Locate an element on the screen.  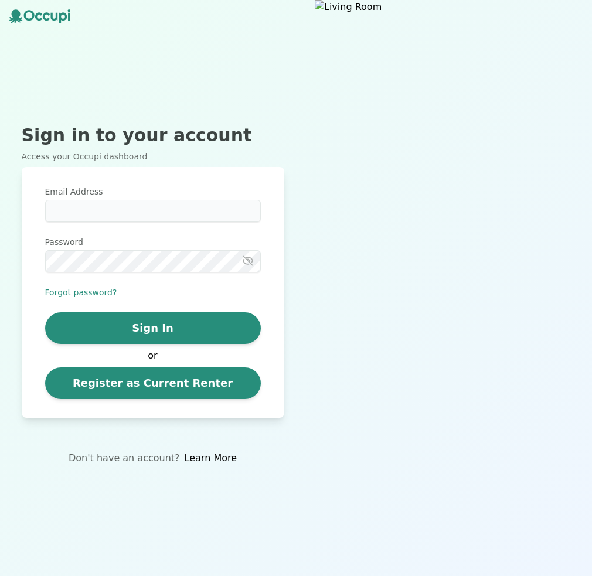
h2: Sign in to your account is located at coordinates (153, 135).